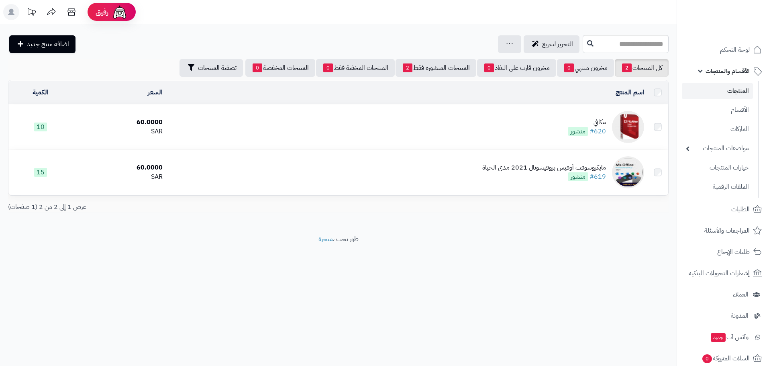 The height and width of the screenshot is (366, 771). What do you see at coordinates (724, 50) in the screenshot?
I see `a: لوحة التحكم` at bounding box center [724, 50].